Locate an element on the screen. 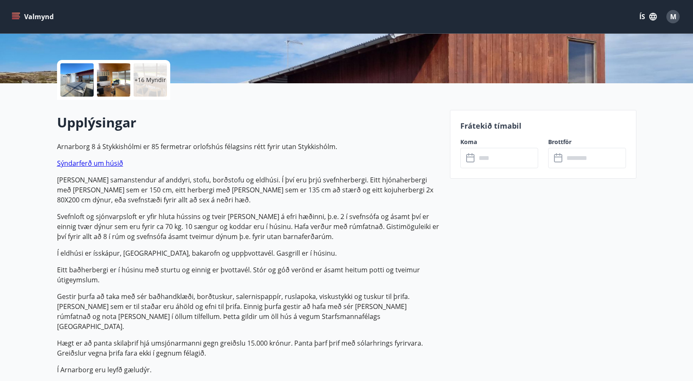  p: Í Arnarborg eru leyfð gæludýr. is located at coordinates (249, 370).